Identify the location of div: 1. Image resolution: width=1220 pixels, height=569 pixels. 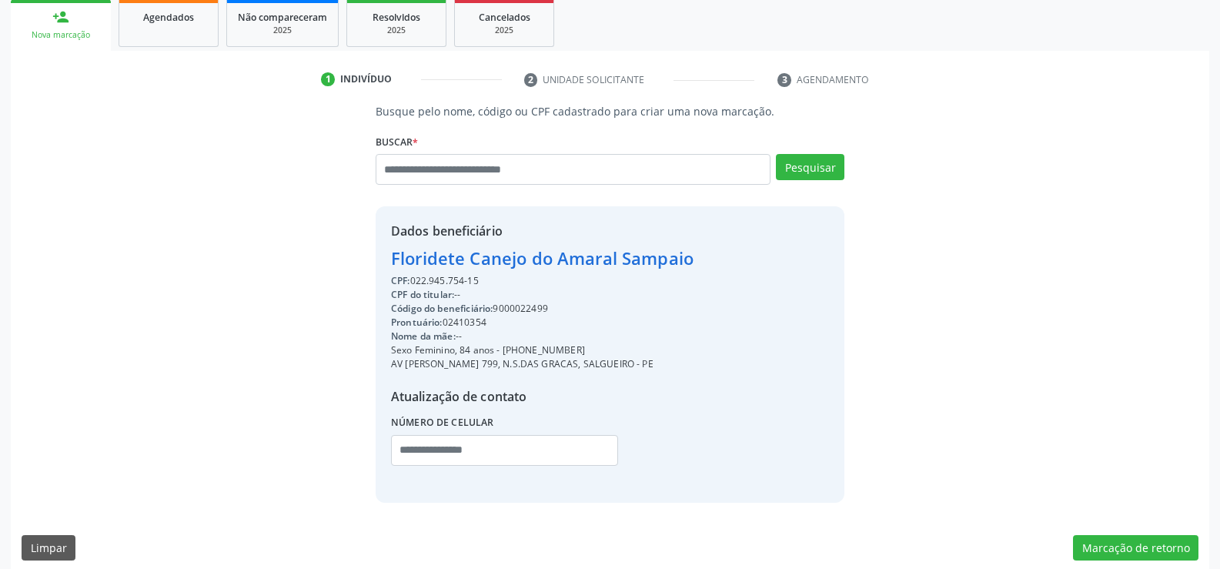
(328, 79).